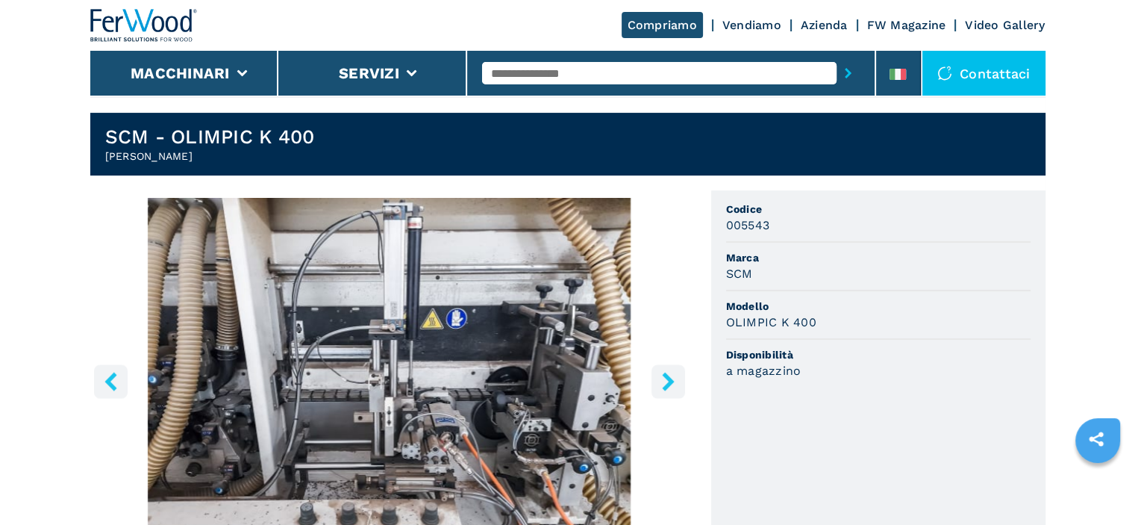 The height and width of the screenshot is (525, 1135). What do you see at coordinates (771, 322) in the screenshot?
I see `h3: OLIMPIC K 400` at bounding box center [771, 322].